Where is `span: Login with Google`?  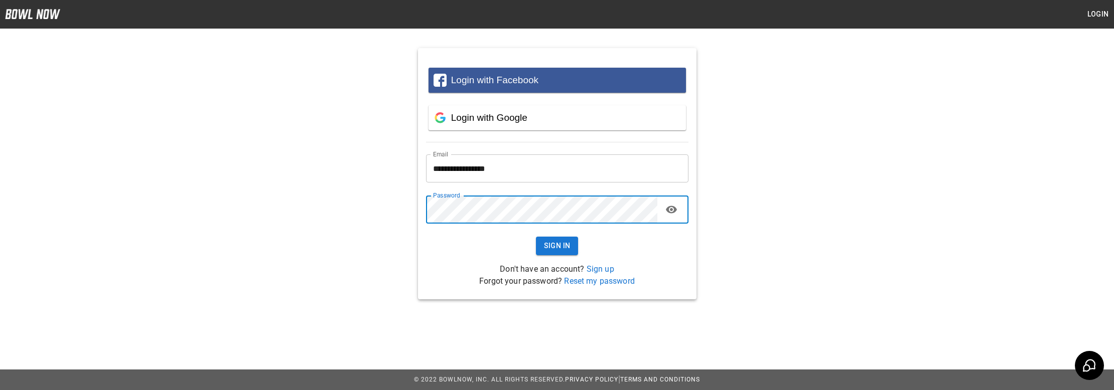 span: Login with Google is located at coordinates (489, 117).